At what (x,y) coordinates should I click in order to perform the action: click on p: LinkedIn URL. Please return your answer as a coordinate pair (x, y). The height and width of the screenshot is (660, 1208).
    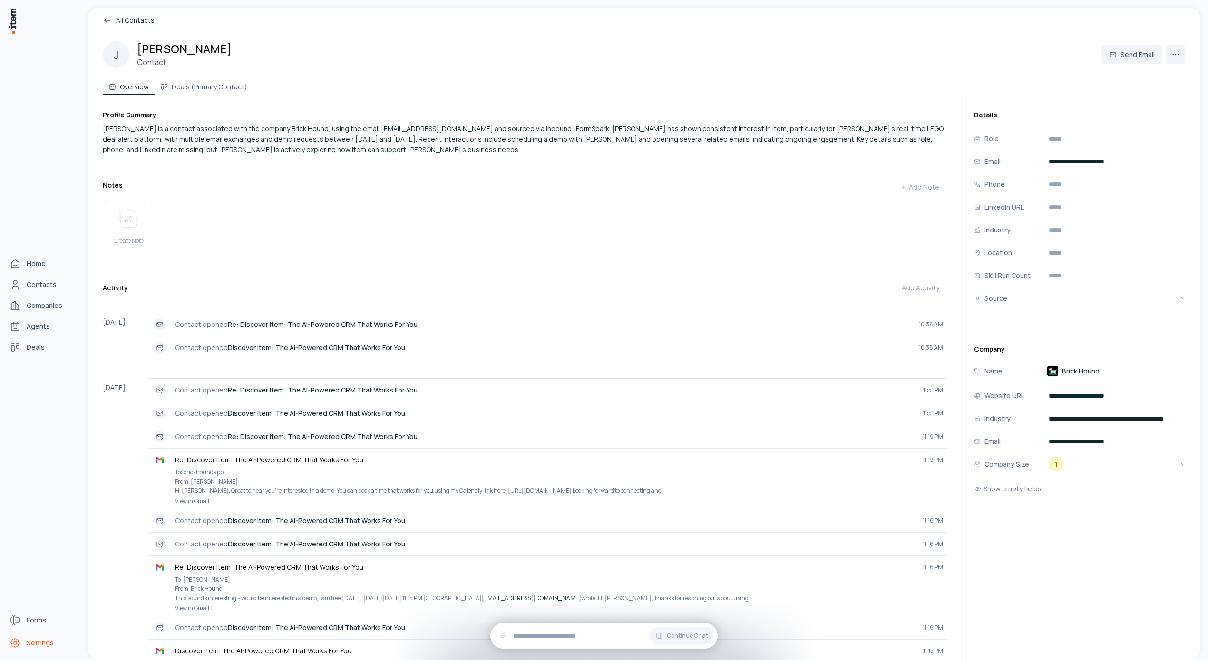
    Looking at the image, I should click on (1004, 207).